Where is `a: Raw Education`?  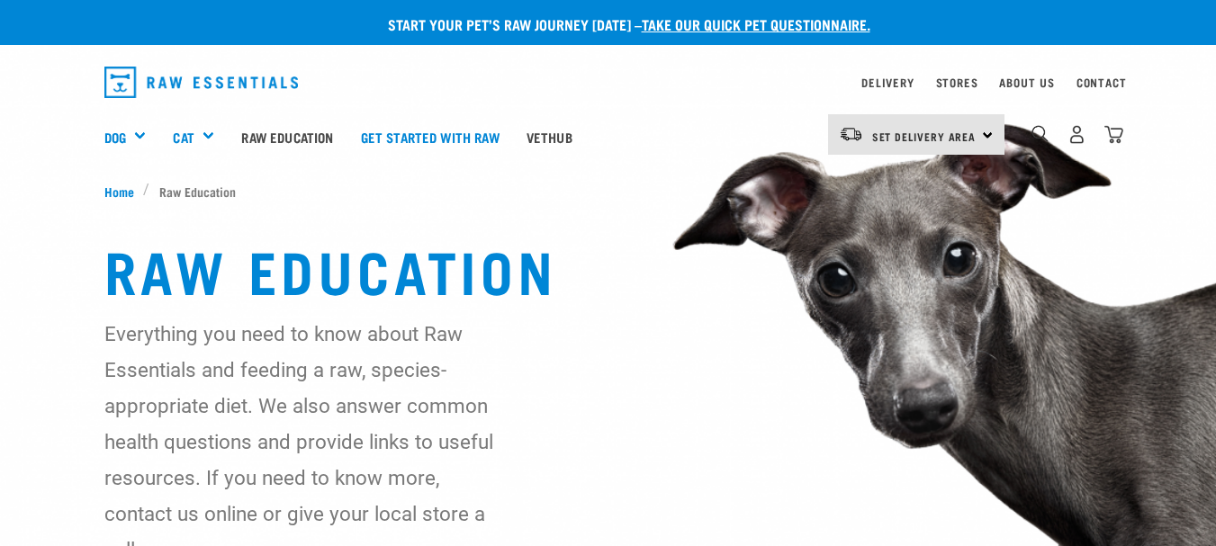
a: Raw Education is located at coordinates (287, 137).